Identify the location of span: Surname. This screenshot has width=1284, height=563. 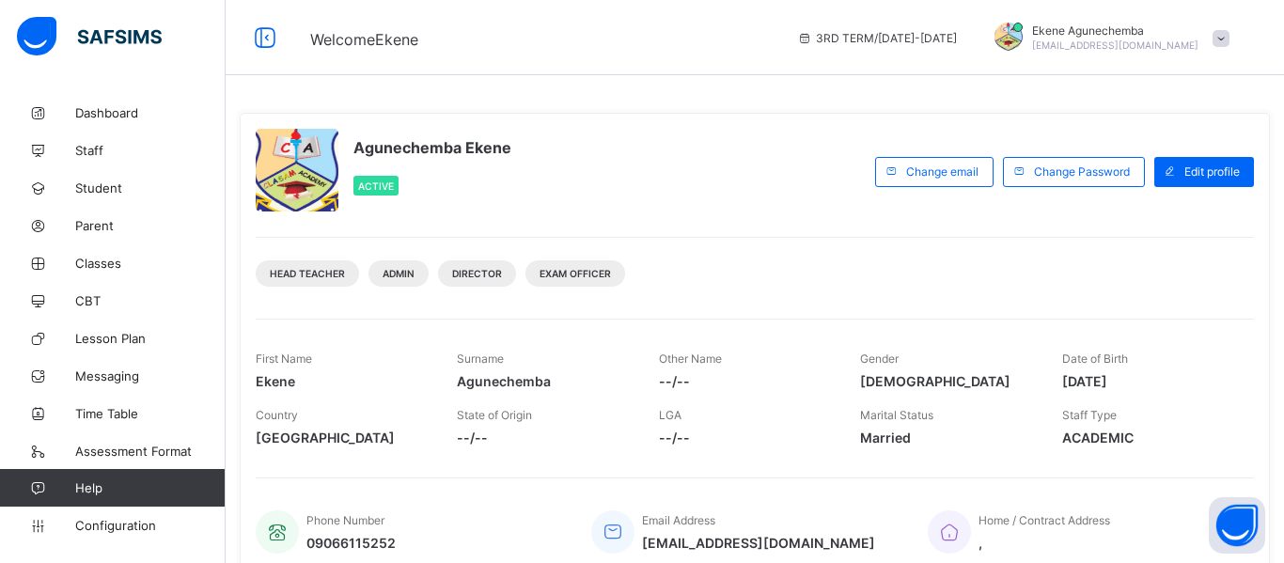
(480, 358).